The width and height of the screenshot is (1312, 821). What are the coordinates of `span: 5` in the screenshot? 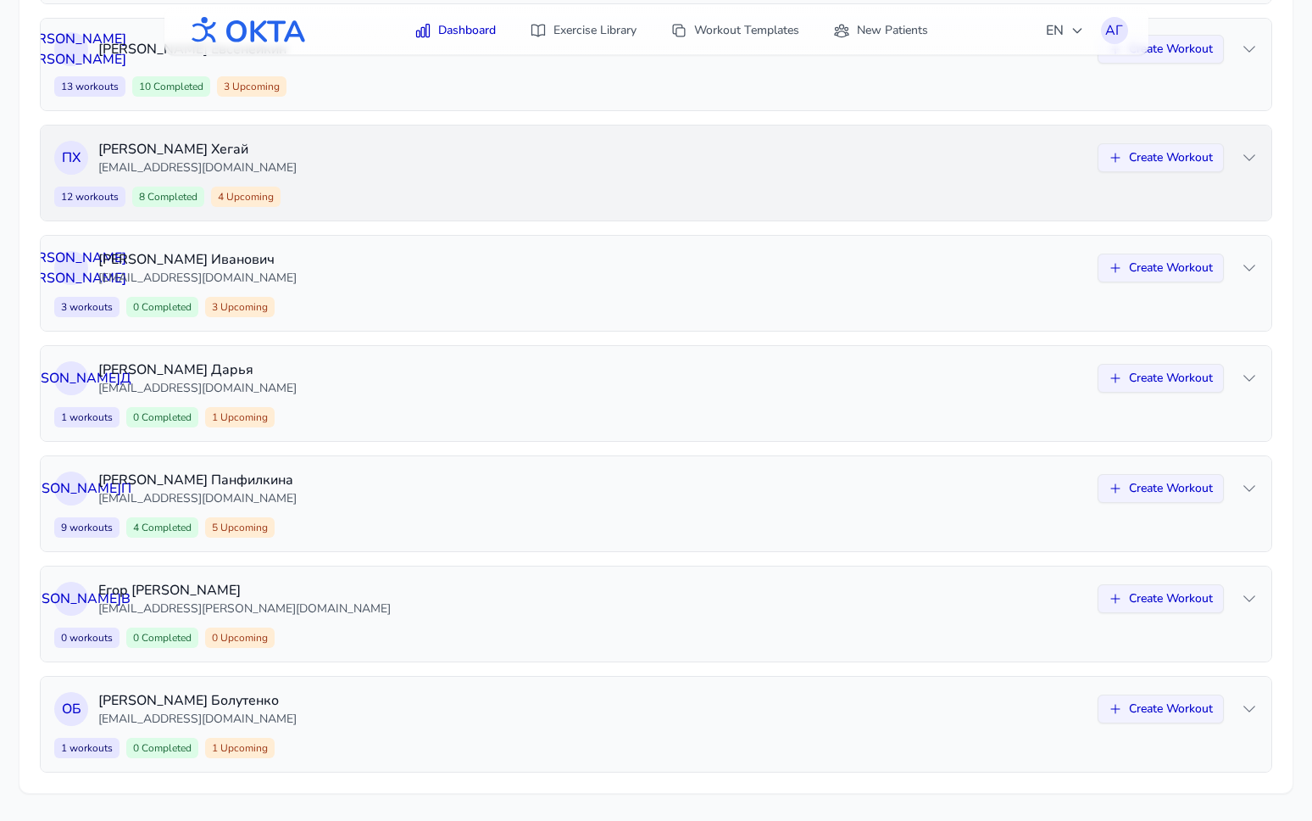 It's located at (240, 527).